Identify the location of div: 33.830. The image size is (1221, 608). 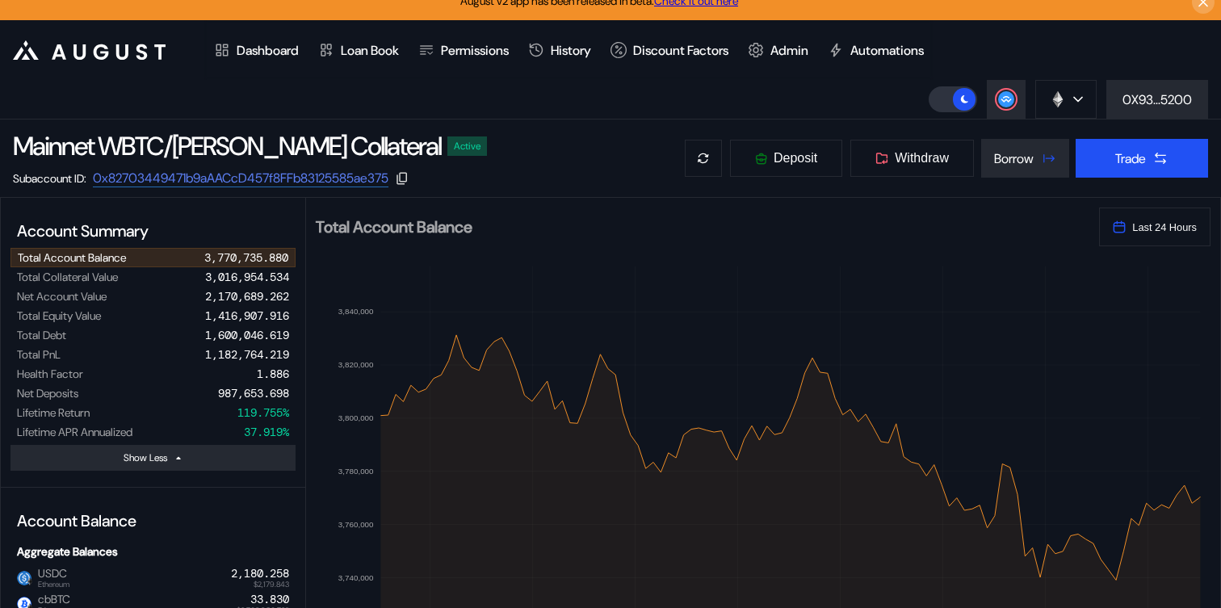
(270, 599).